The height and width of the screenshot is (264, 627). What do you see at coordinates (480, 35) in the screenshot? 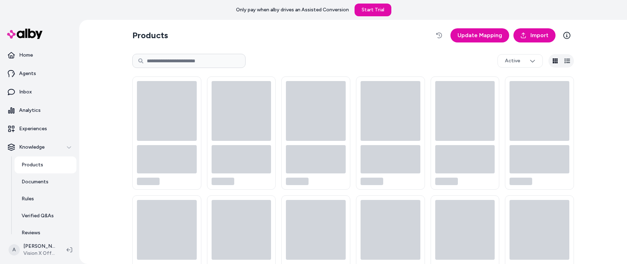
I see `span: Update Mapping` at bounding box center [480, 35].